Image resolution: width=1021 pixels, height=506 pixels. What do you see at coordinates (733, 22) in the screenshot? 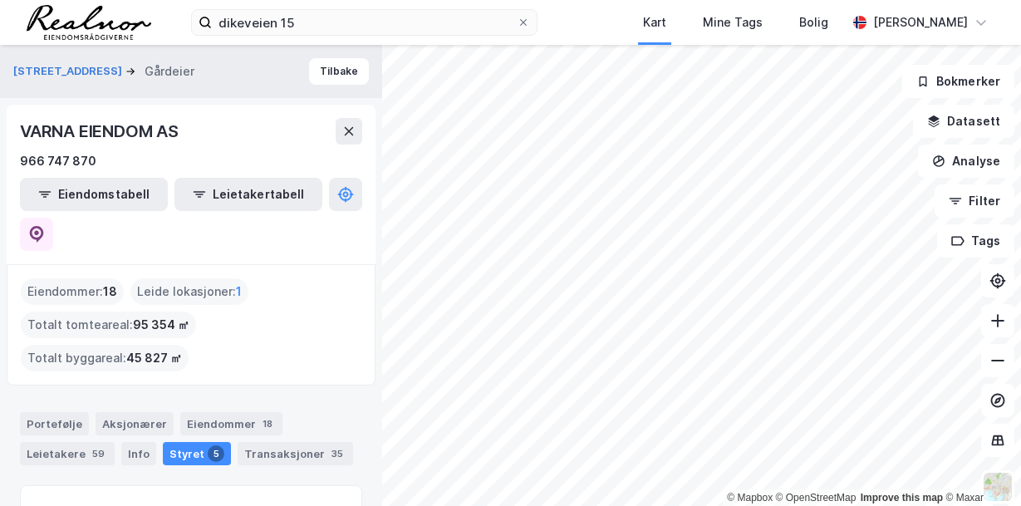
I see `div: Mine Tags` at bounding box center [733, 22].